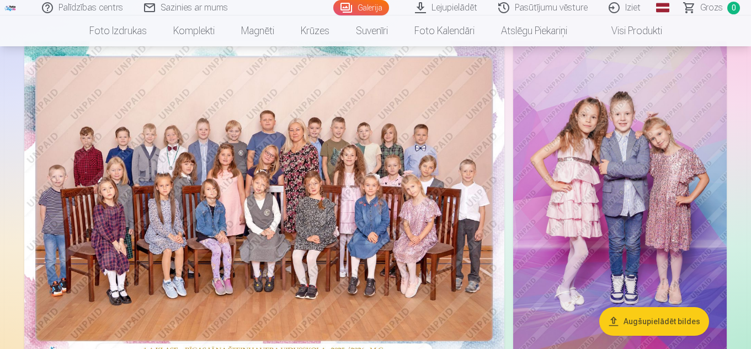 Image resolution: width=751 pixels, height=349 pixels. What do you see at coordinates (118, 31) in the screenshot?
I see `a: Foto izdrukas` at bounding box center [118, 31].